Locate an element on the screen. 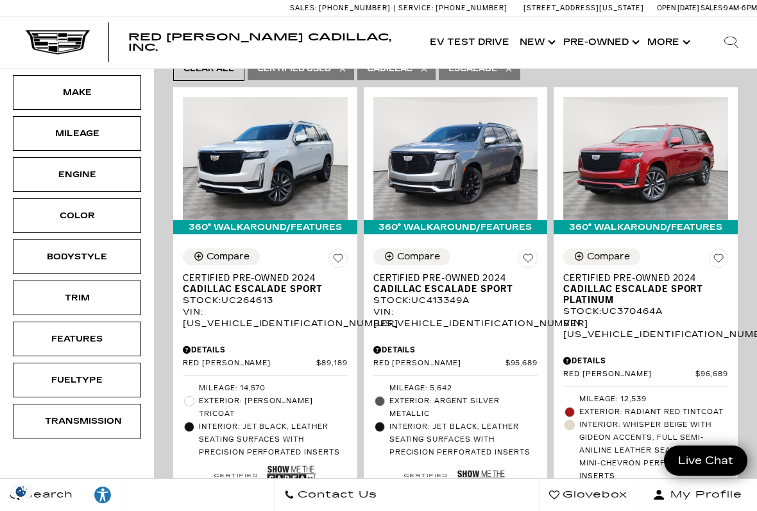 The image size is (757, 511). img: Opt-Out Icon is located at coordinates (21, 491).